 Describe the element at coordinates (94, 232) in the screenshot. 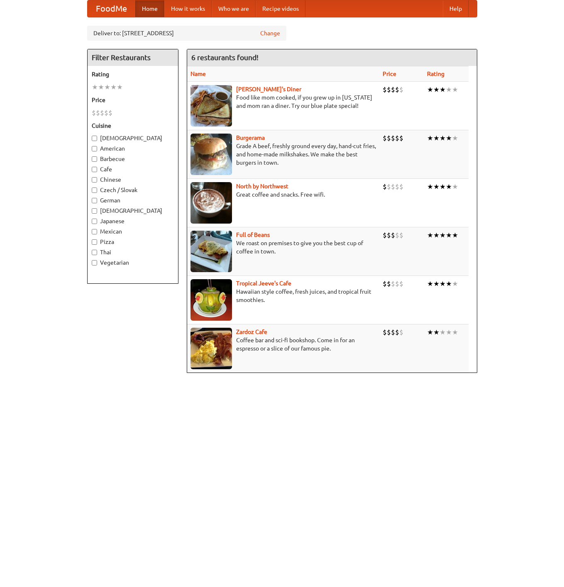

I see `input: Mexican` at that location.